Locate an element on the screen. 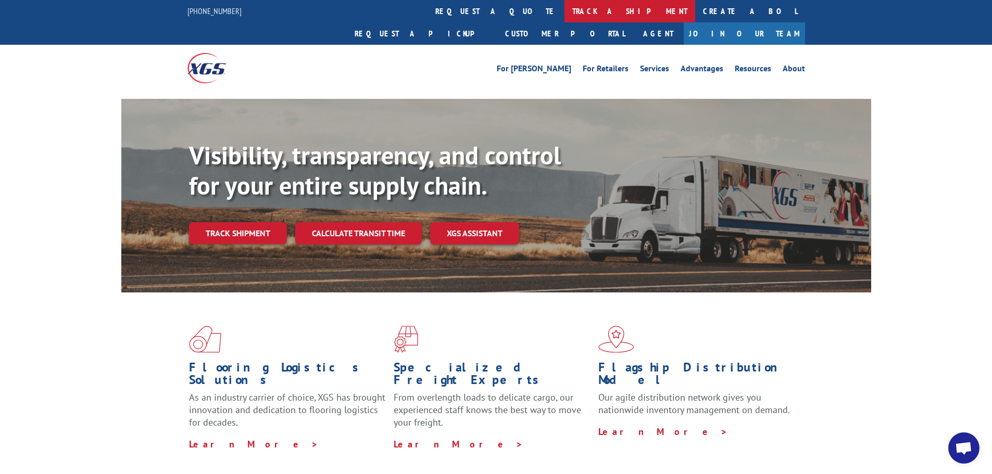 The height and width of the screenshot is (474, 992). img: xgs-icon-flagship-distribution-model-red is located at coordinates (616, 339).